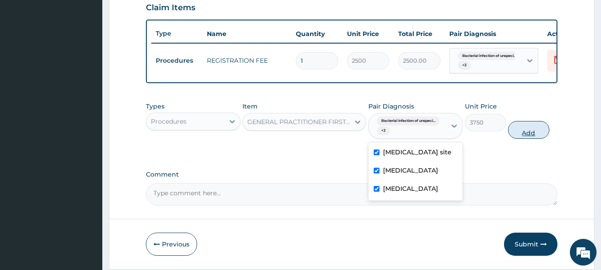 Image resolution: width=601 pixels, height=270 pixels. What do you see at coordinates (352, 174) in the screenshot?
I see `label: Comment` at bounding box center [352, 174].